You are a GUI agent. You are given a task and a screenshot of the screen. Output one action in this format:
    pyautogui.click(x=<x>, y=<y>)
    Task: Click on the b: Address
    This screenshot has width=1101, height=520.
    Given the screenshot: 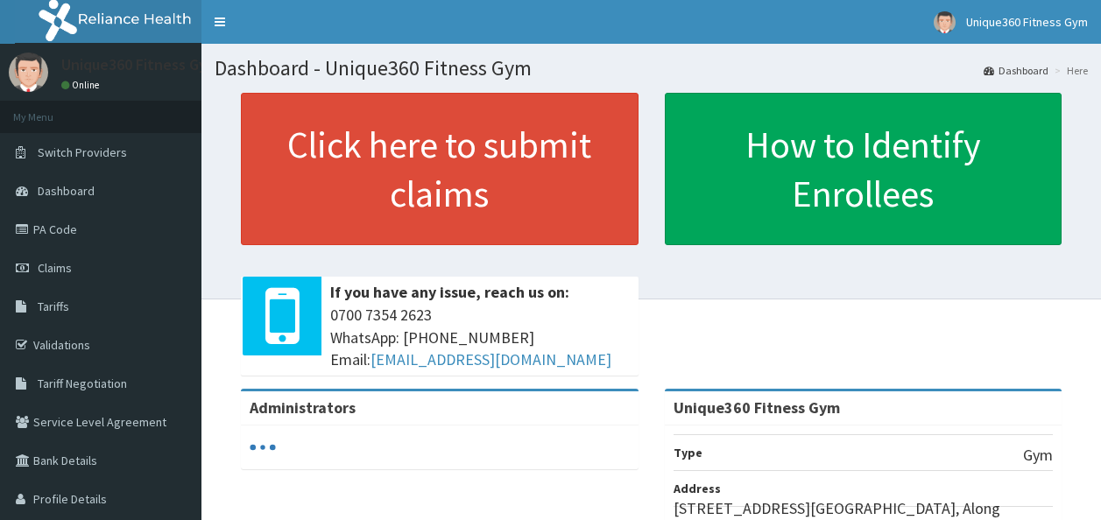 What is the action you would take?
    pyautogui.click(x=697, y=489)
    